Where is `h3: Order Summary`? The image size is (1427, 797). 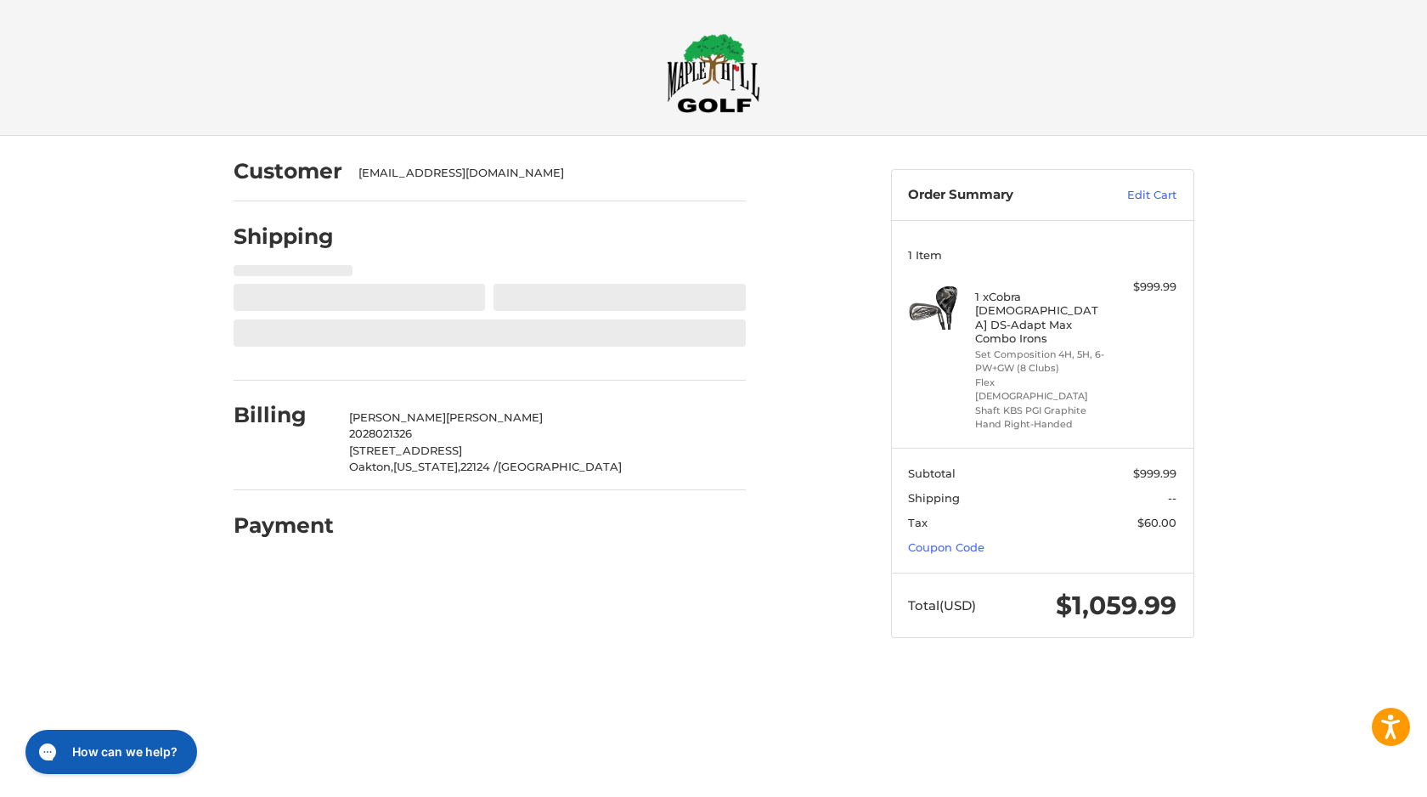 h3: Order Summary is located at coordinates (999, 195).